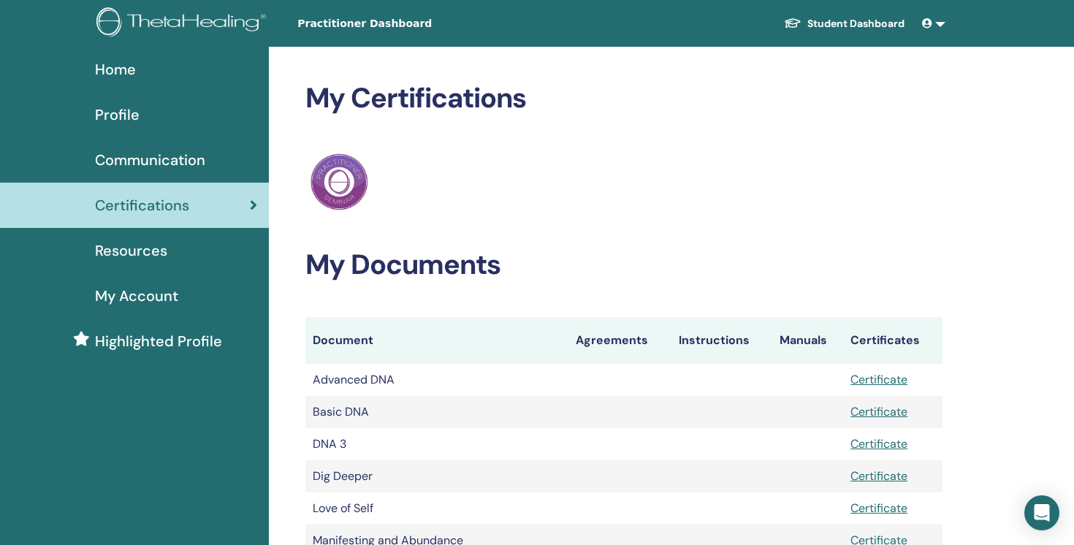  What do you see at coordinates (115, 69) in the screenshot?
I see `span: Home` at bounding box center [115, 69].